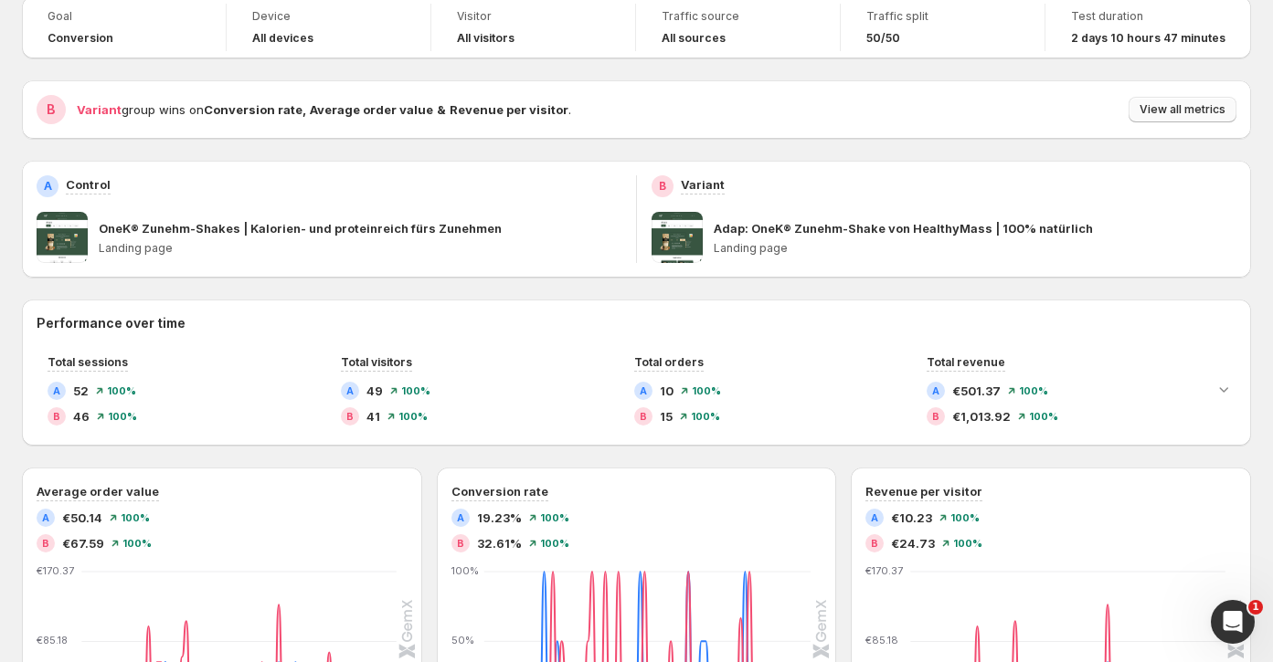  I want to click on a: GoalConversion, so click(123, 27).